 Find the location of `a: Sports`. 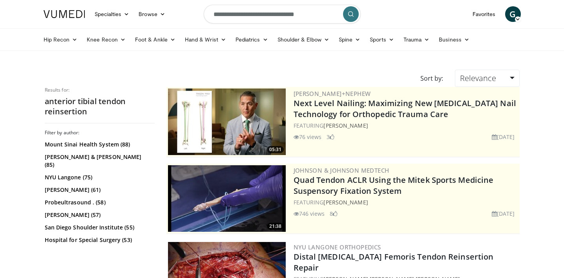

a: Sports is located at coordinates (382, 40).